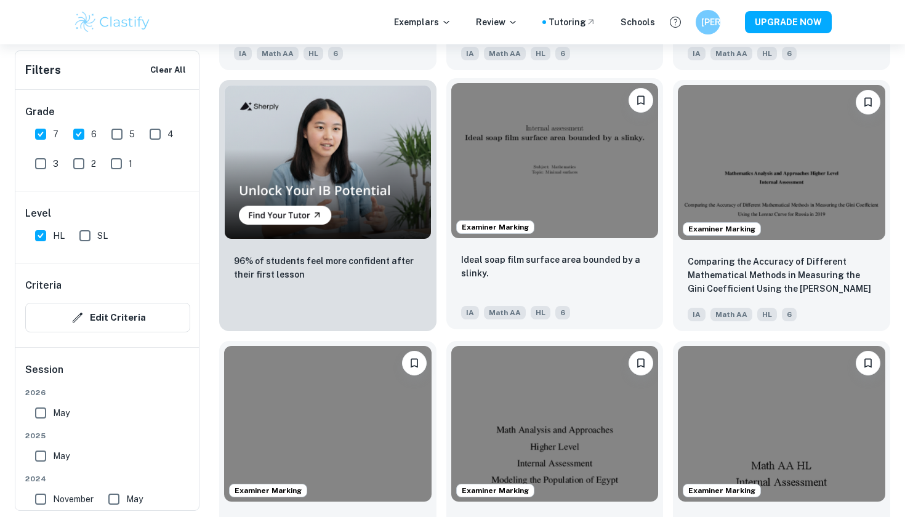 Image resolution: width=905 pixels, height=517 pixels. Describe the element at coordinates (43, 286) in the screenshot. I see `h6: Criteria` at that location.